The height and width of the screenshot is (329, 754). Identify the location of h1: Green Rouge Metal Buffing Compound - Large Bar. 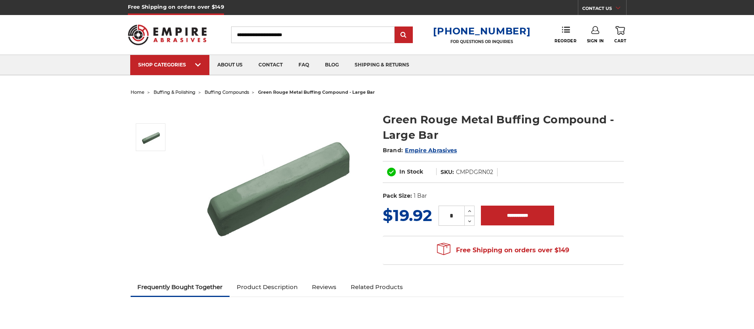
(503, 128).